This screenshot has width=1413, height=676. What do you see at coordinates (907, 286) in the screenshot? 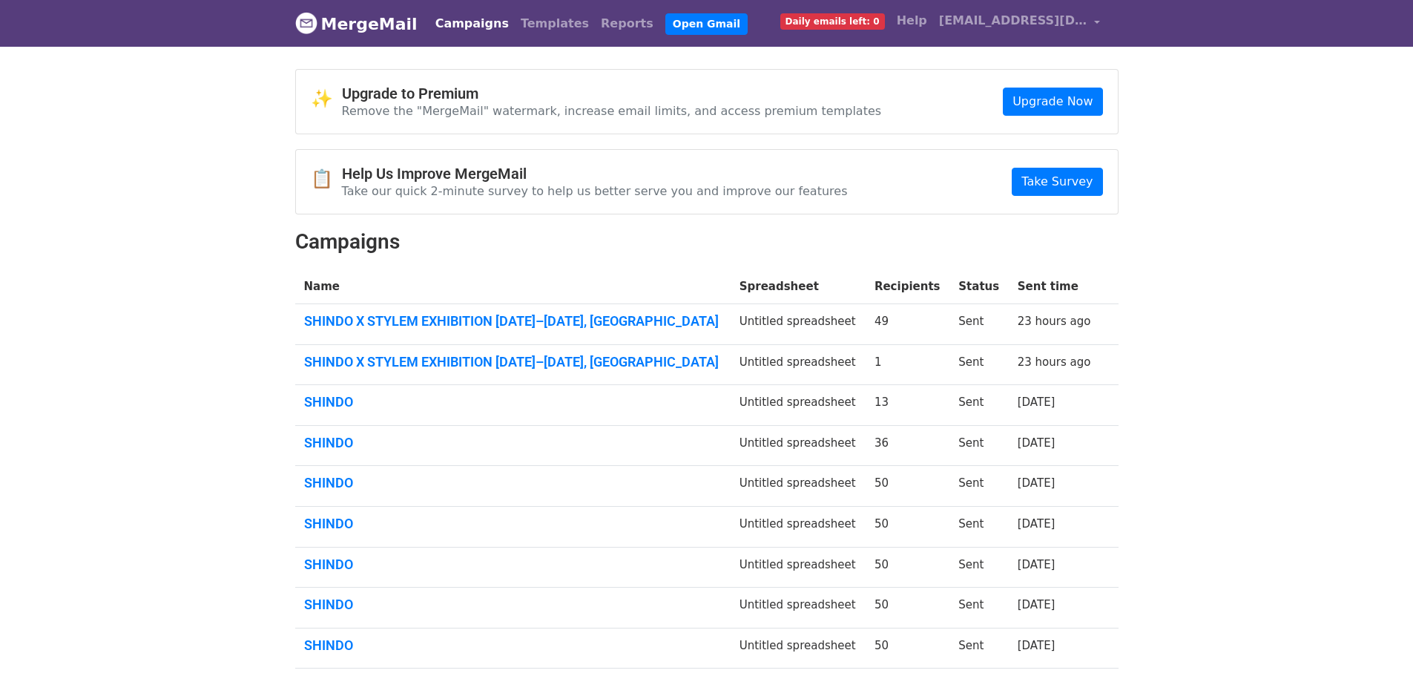
I see `th: Recipients` at bounding box center [907, 286].